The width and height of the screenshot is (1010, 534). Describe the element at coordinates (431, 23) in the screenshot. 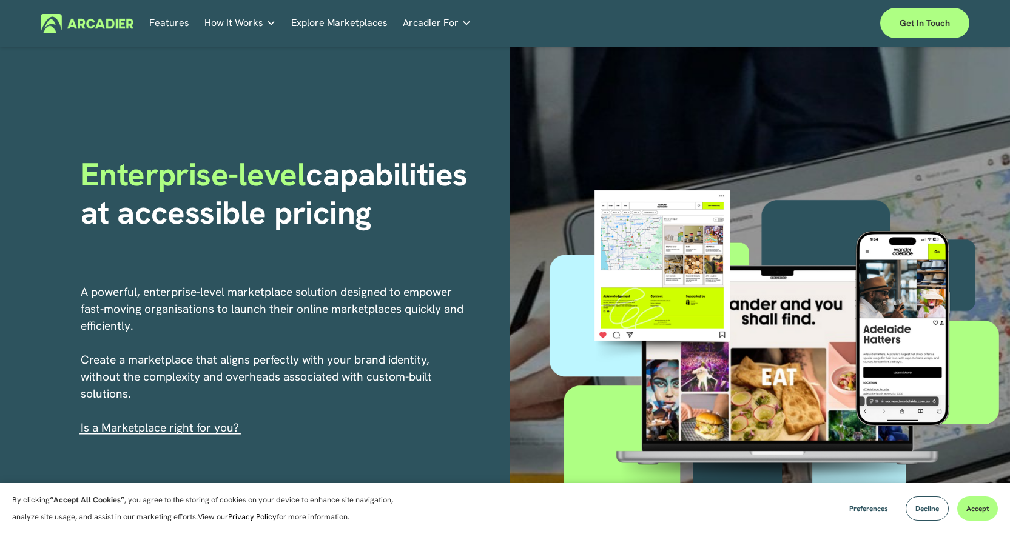

I see `span: Arcadier For` at that location.